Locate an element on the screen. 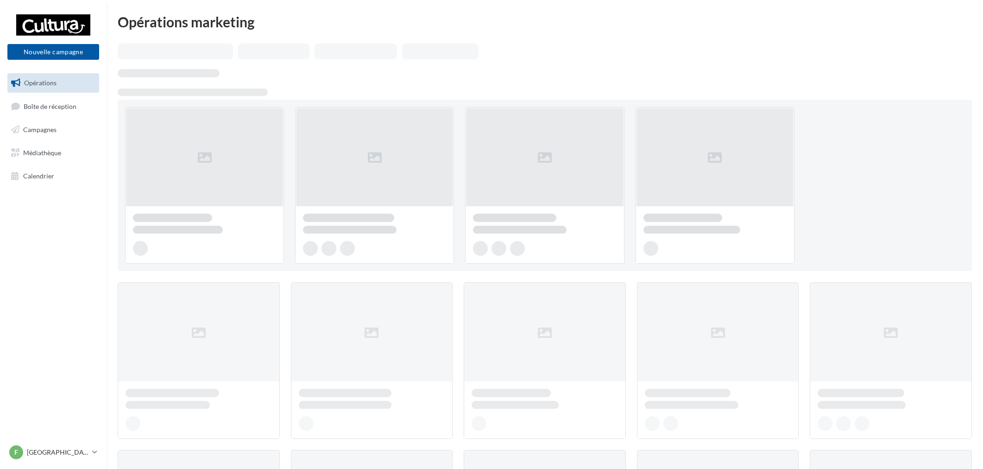 The width and height of the screenshot is (983, 469). a: Boîte de réception is located at coordinates (53, 106).